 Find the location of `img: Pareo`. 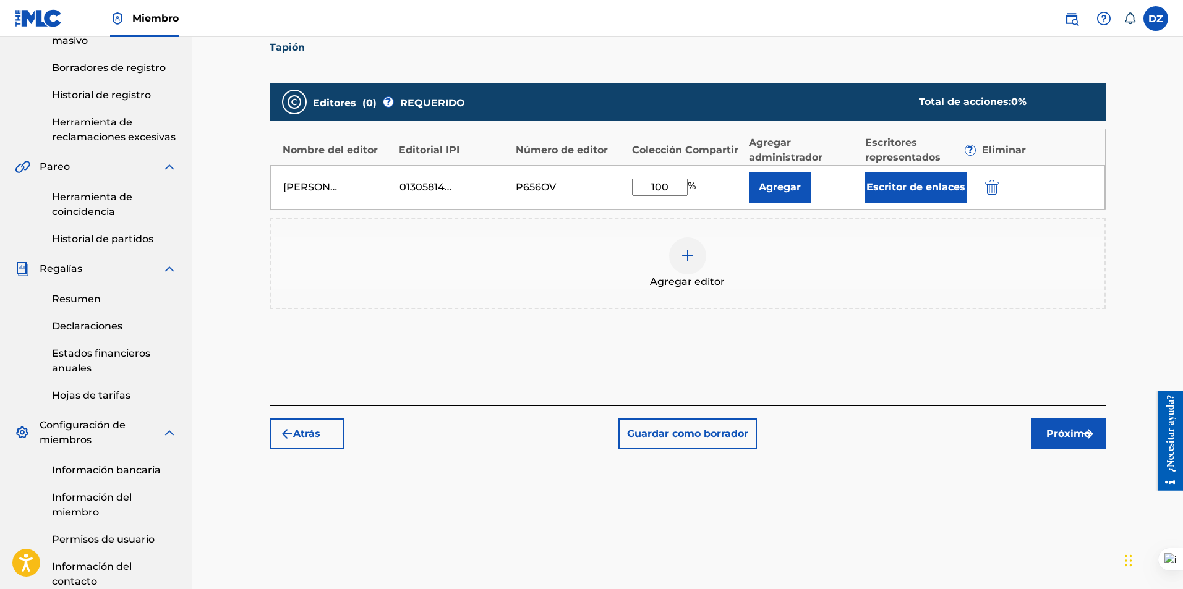

img: Pareo is located at coordinates (22, 167).